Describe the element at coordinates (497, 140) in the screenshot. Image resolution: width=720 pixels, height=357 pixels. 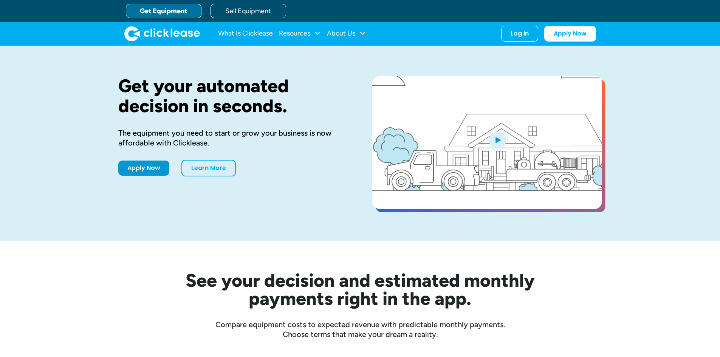
I see `img: Blue play button logo on a light blue circular background` at that location.